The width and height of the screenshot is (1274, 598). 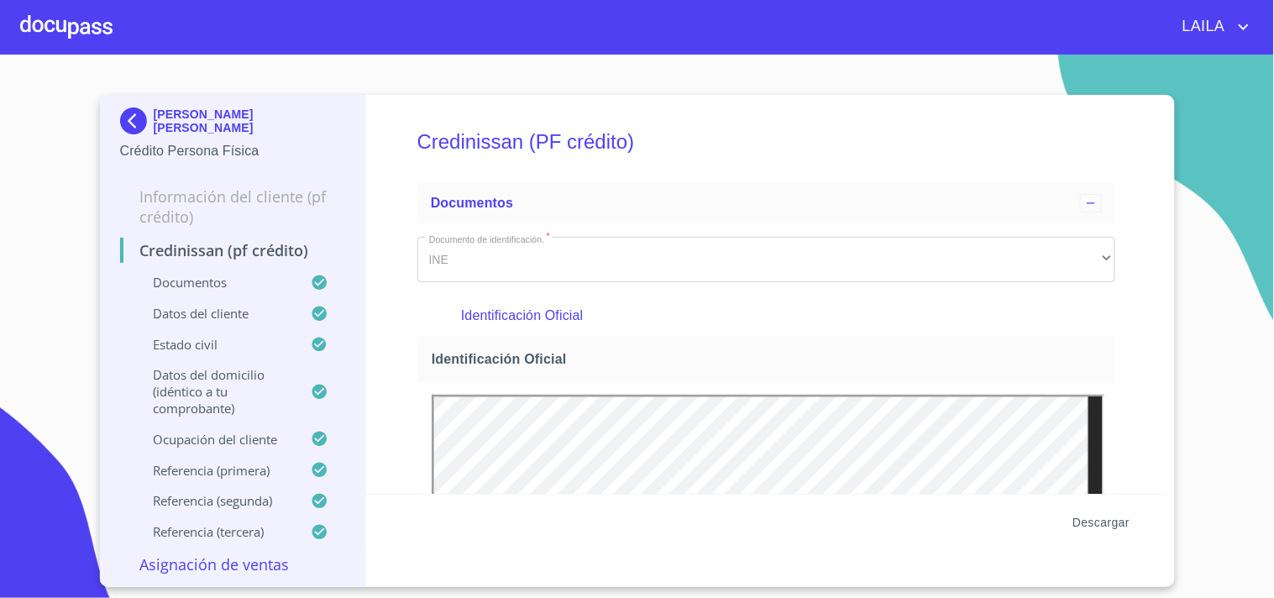 What do you see at coordinates (766, 142) in the screenshot?
I see `h5: Credinissan (PF crédito)` at bounding box center [766, 142].